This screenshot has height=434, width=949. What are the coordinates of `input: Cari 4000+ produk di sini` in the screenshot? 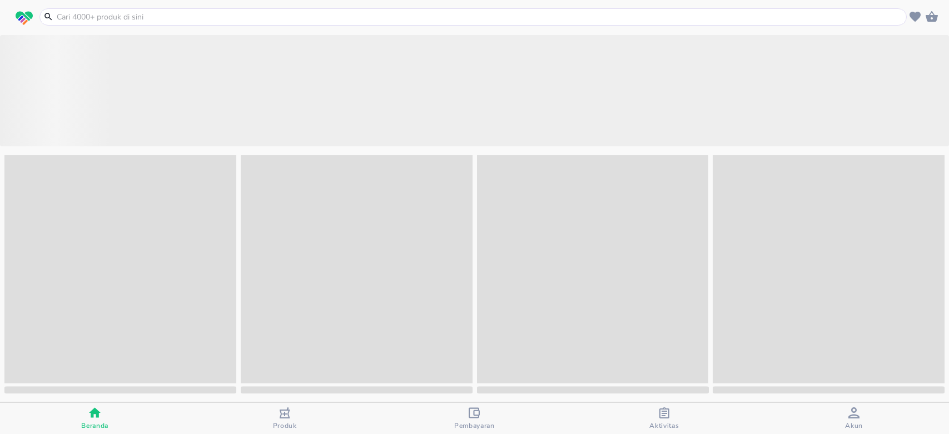 It's located at (480, 17).